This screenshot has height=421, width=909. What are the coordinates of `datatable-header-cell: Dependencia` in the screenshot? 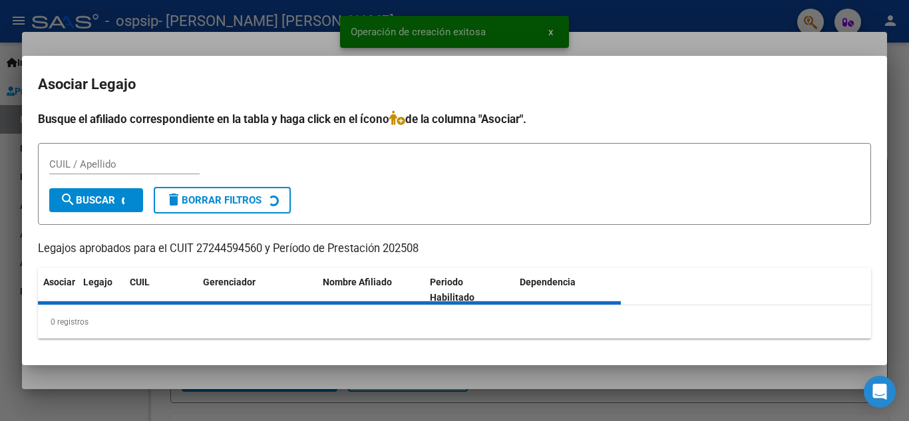 It's located at (567, 290).